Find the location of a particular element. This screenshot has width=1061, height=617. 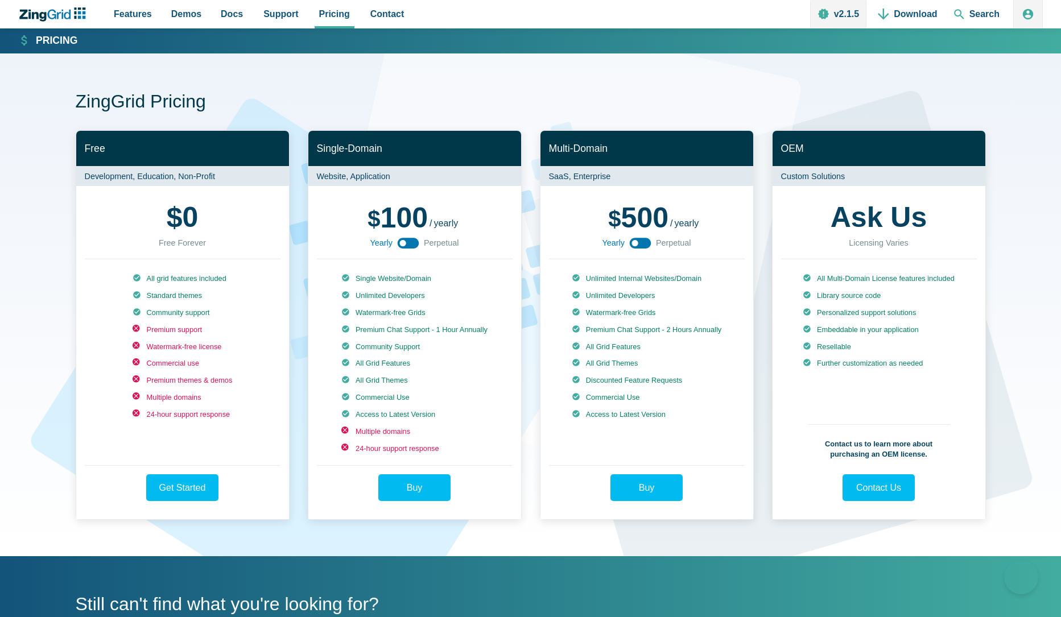

span: Features is located at coordinates (133, 14).